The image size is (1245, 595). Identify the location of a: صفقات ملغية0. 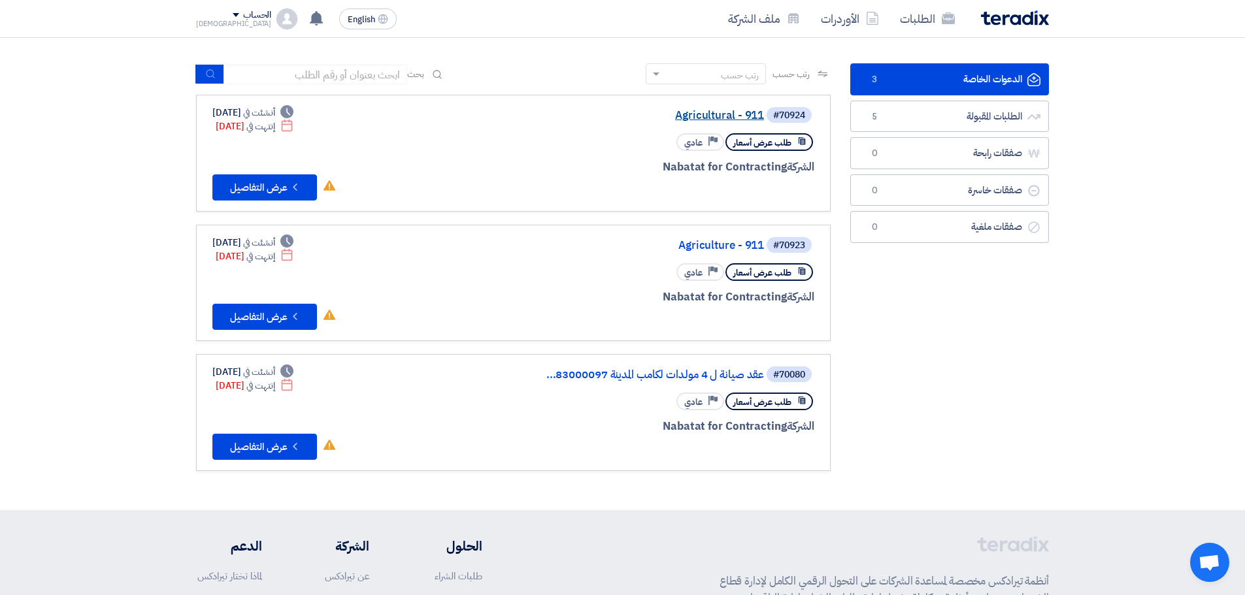
(949, 227).